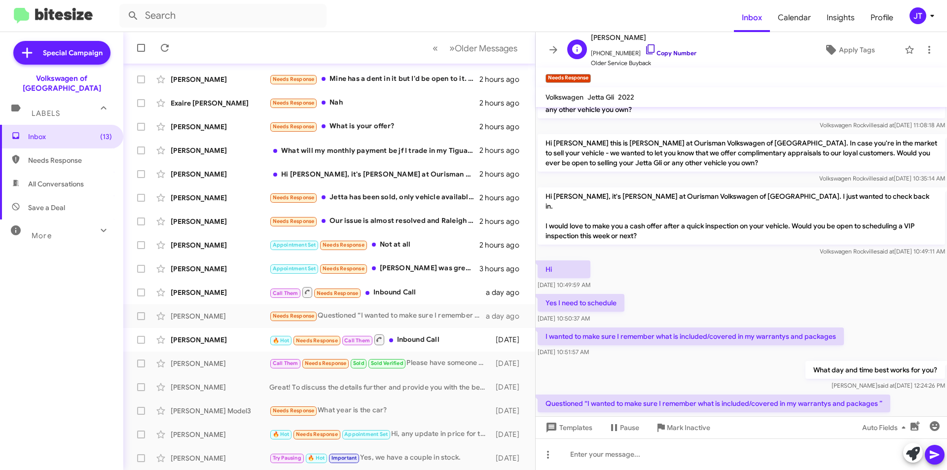 This screenshot has height=470, width=947. What do you see at coordinates (486, 48) in the screenshot?
I see `span: Older Messages` at bounding box center [486, 48].